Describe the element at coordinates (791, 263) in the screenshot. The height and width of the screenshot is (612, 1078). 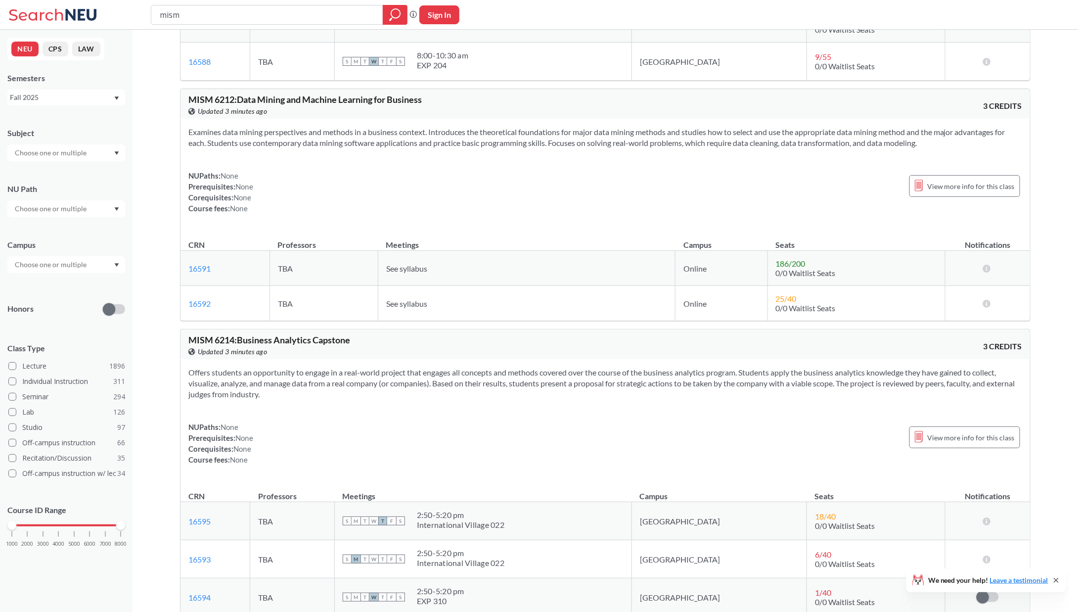
I see `span: 186 / 200` at that location.